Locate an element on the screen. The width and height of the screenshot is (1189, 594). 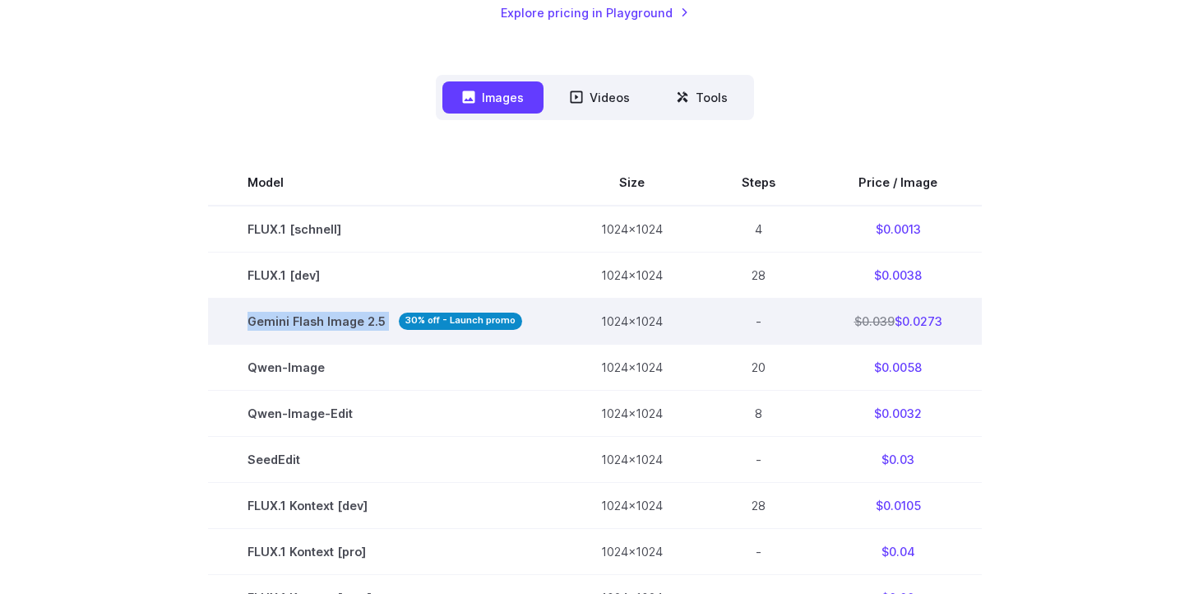
td: $0.0013 is located at coordinates (898, 229).